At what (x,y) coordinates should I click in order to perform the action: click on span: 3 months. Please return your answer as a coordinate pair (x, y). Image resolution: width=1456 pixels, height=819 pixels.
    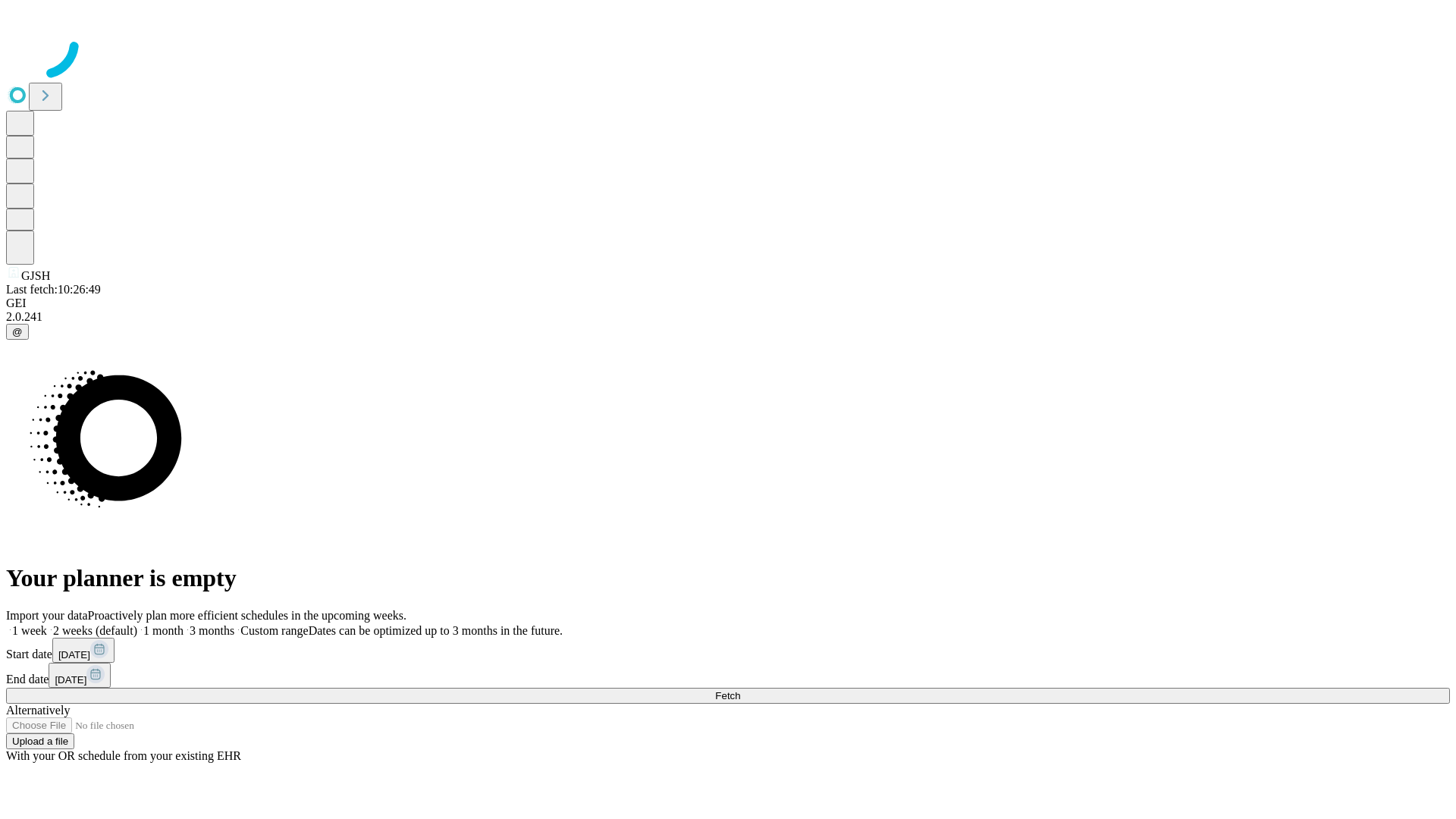
    Looking at the image, I should click on (211, 629).